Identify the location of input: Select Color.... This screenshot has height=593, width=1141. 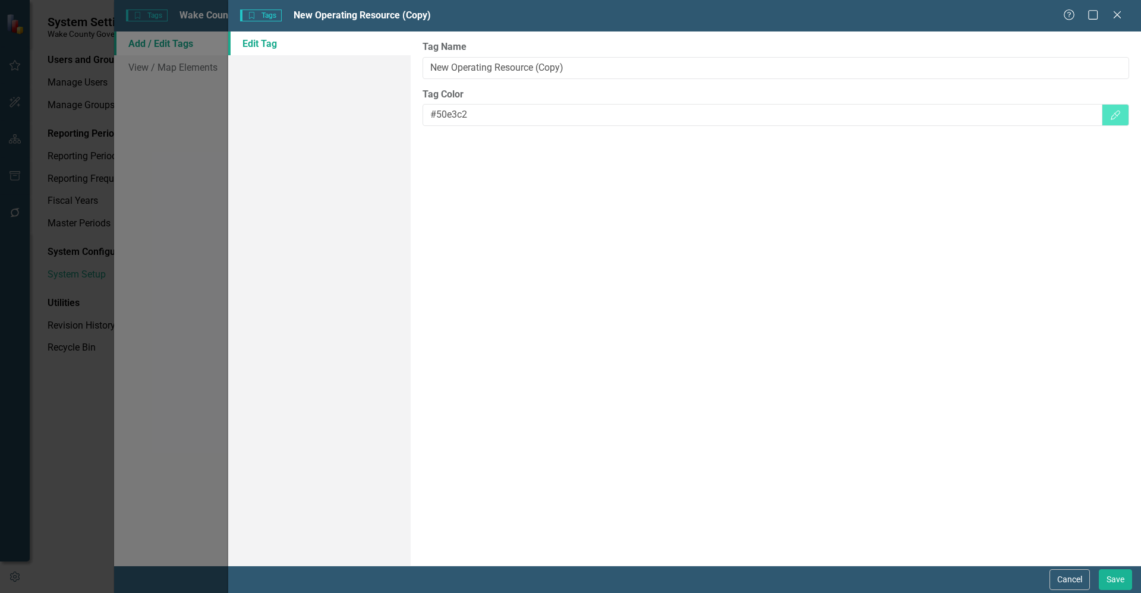
(762, 115).